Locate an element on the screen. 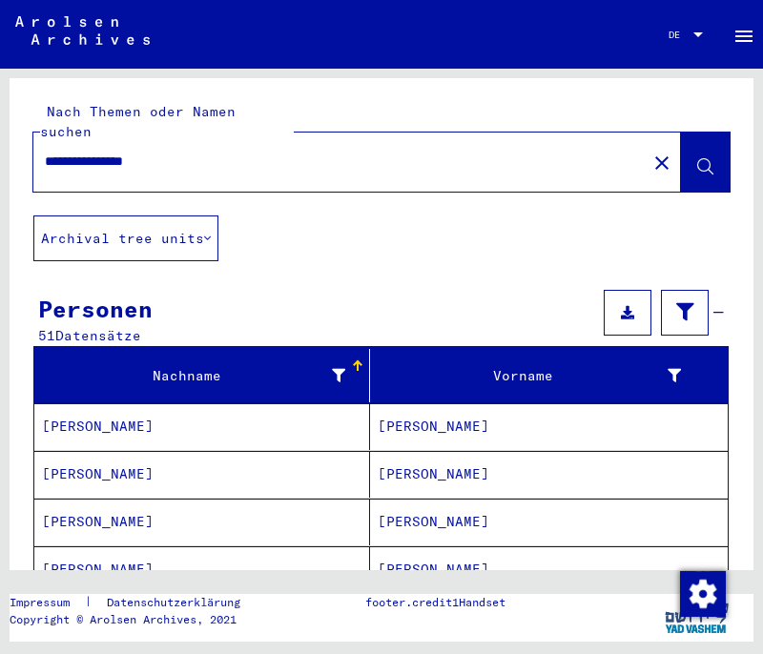 Image resolution: width=763 pixels, height=654 pixels. span: DE is located at coordinates (679, 34).